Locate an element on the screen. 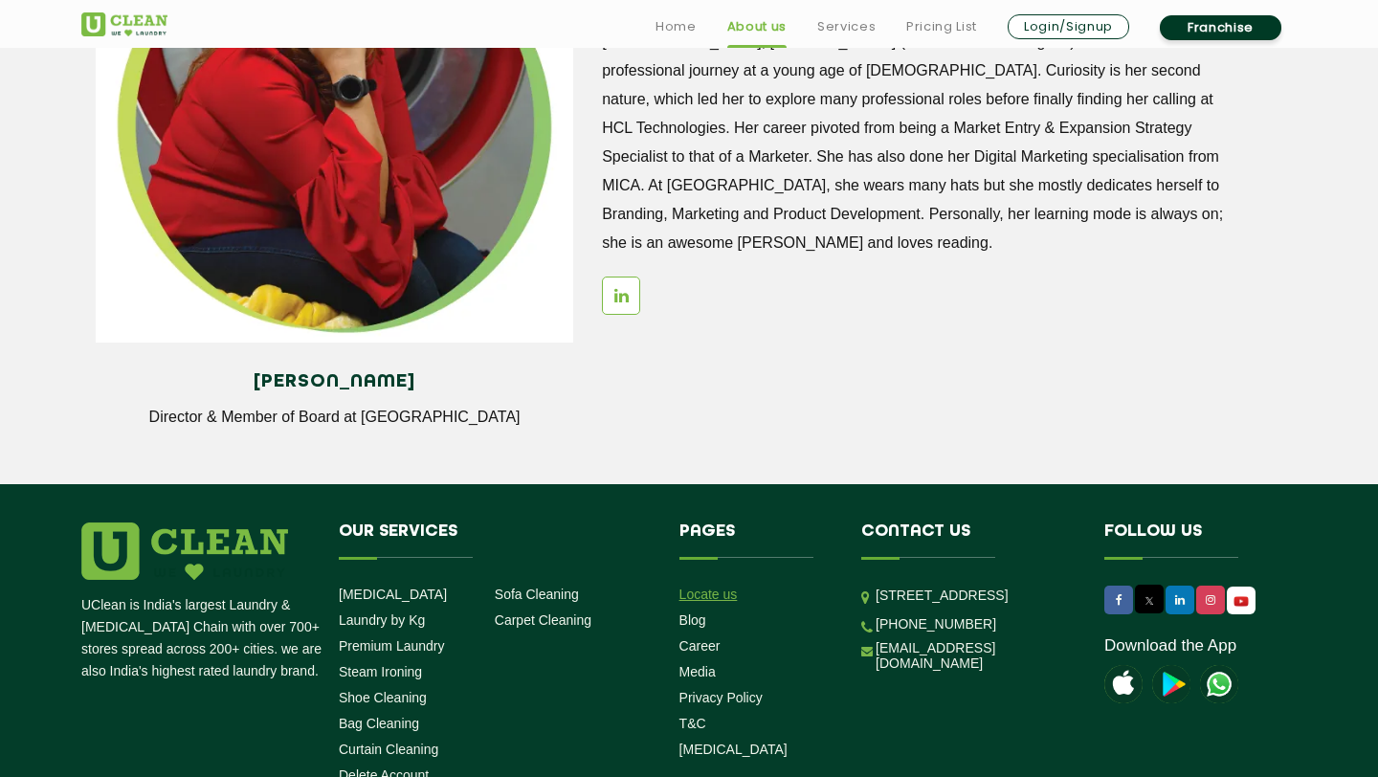 This screenshot has width=1378, height=777. img: playstoreicon.png is located at coordinates (1171, 684).